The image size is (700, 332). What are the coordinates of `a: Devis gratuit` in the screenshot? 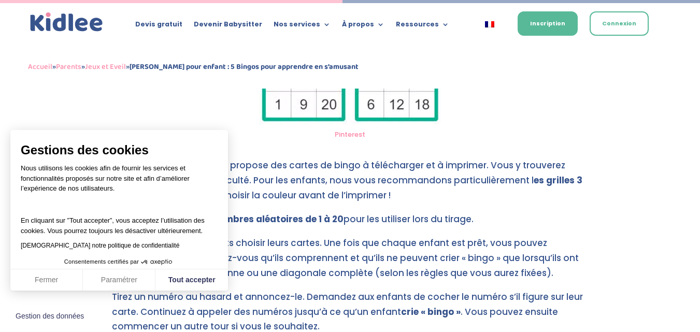 It's located at (159, 26).